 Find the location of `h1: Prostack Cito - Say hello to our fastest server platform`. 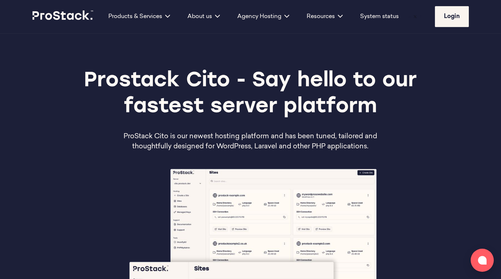

h1: Prostack Cito - Say hello to our fastest server platform is located at coordinates (250, 94).